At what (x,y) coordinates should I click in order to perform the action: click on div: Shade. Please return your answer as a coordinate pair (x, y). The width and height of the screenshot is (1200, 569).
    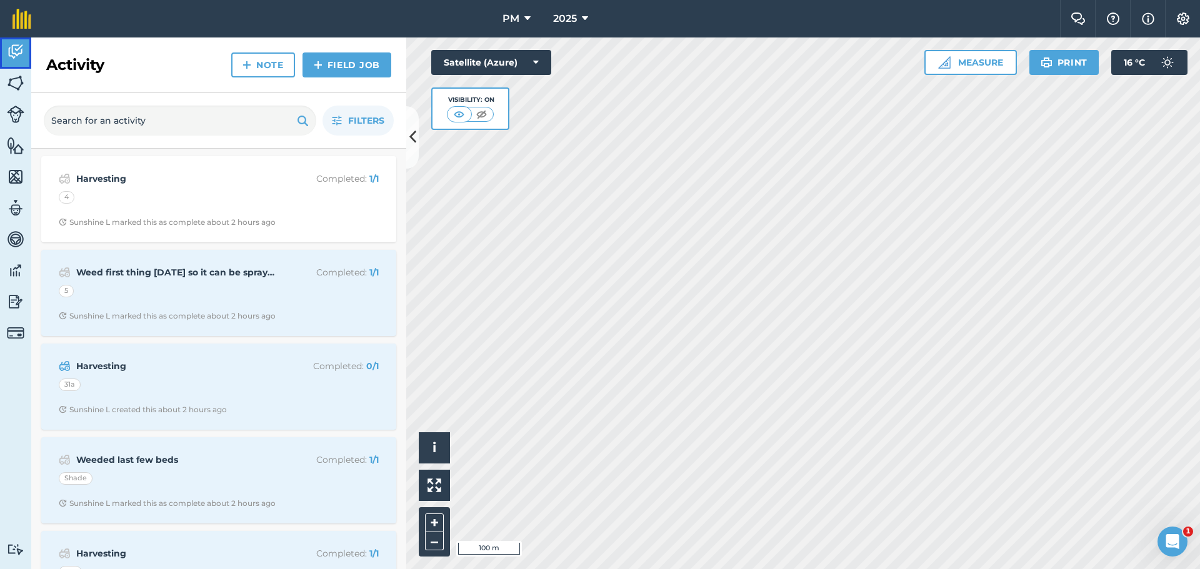
    Looking at the image, I should click on (76, 479).